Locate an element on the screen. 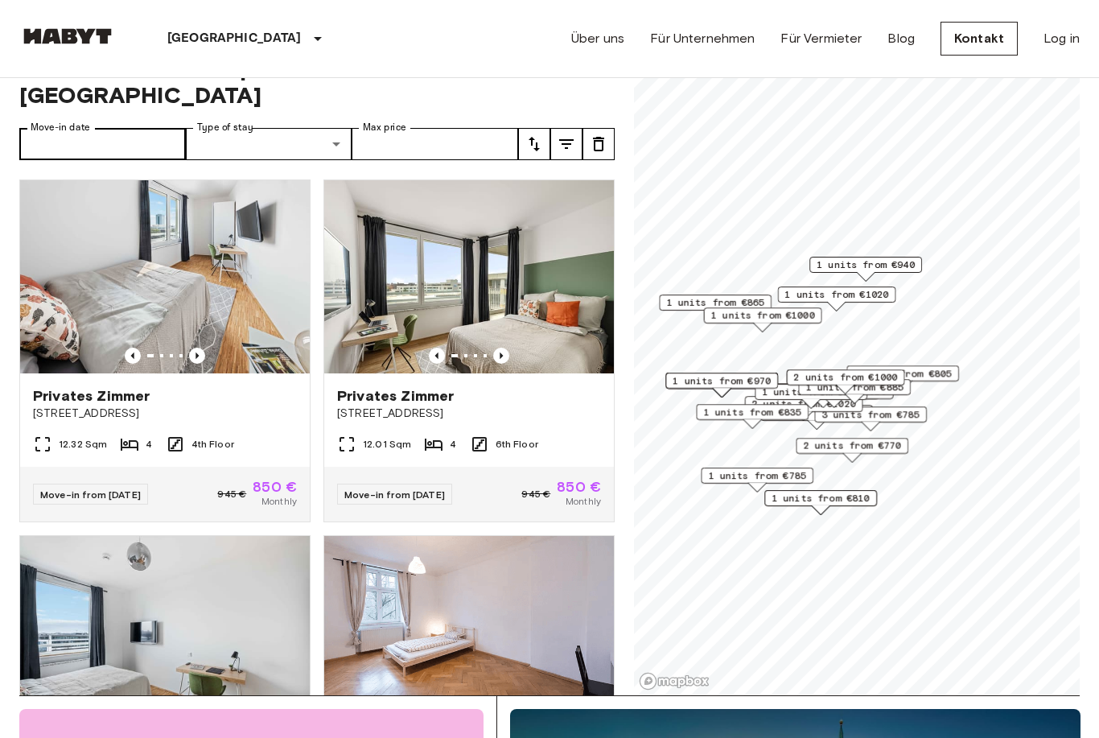 This screenshot has height=738, width=1099. a: Für Unternehmen is located at coordinates (702, 39).